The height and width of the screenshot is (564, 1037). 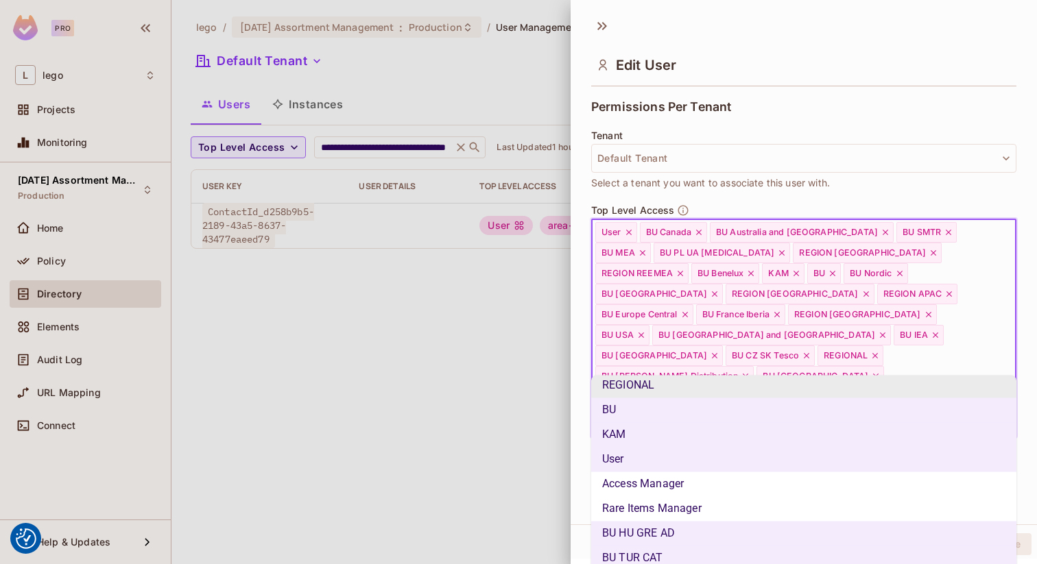 What do you see at coordinates (661, 107) in the screenshot?
I see `span: Permissions Per Tenant` at bounding box center [661, 107].